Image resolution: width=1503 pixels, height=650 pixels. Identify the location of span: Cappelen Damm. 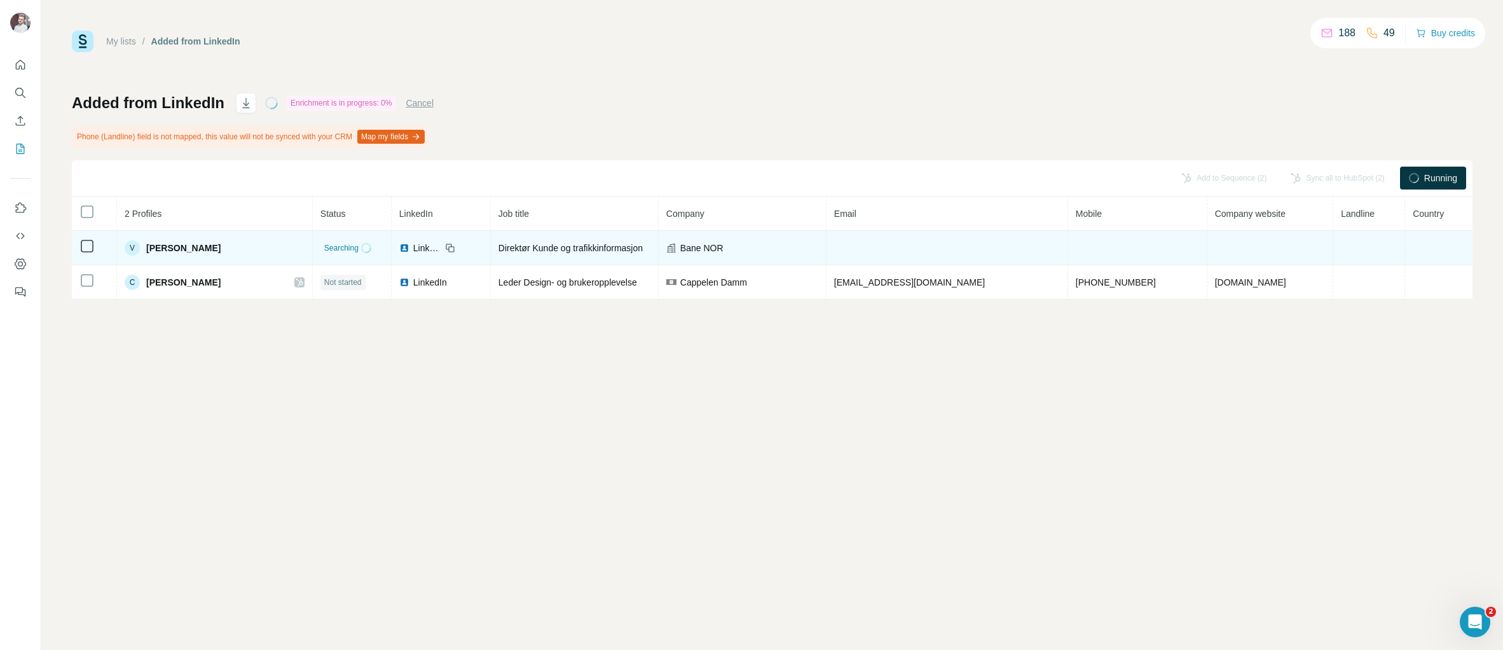
(713, 282).